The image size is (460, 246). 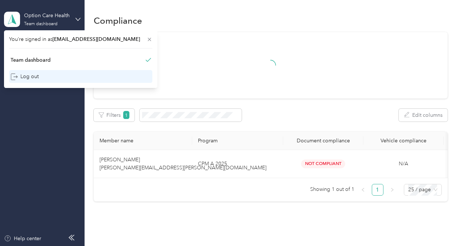 What do you see at coordinates (238, 141) in the screenshot?
I see `th: Program` at bounding box center [238, 141].